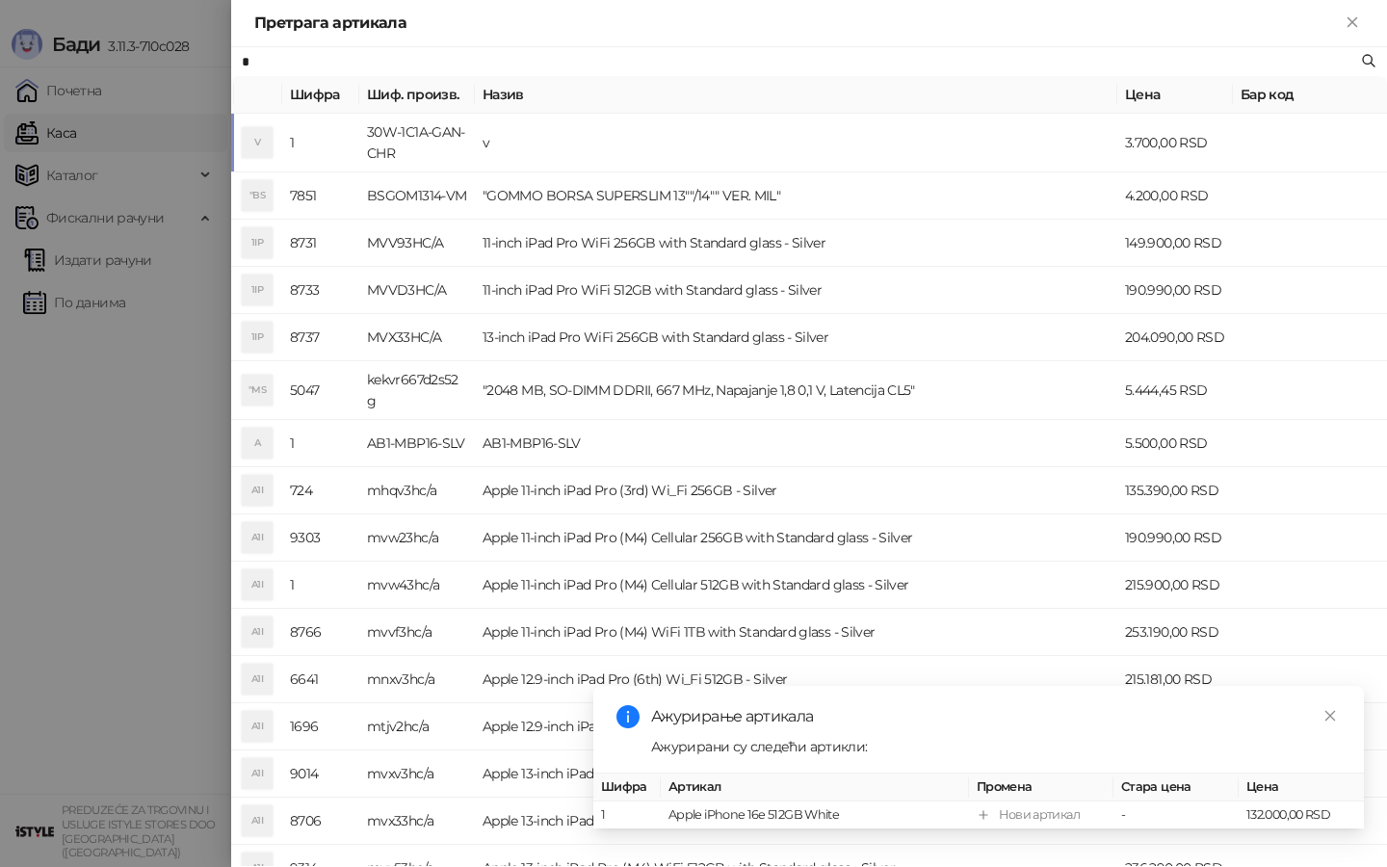 This screenshot has width=1387, height=867. Describe the element at coordinates (321, 243) in the screenshot. I see `td: 8731` at that location.